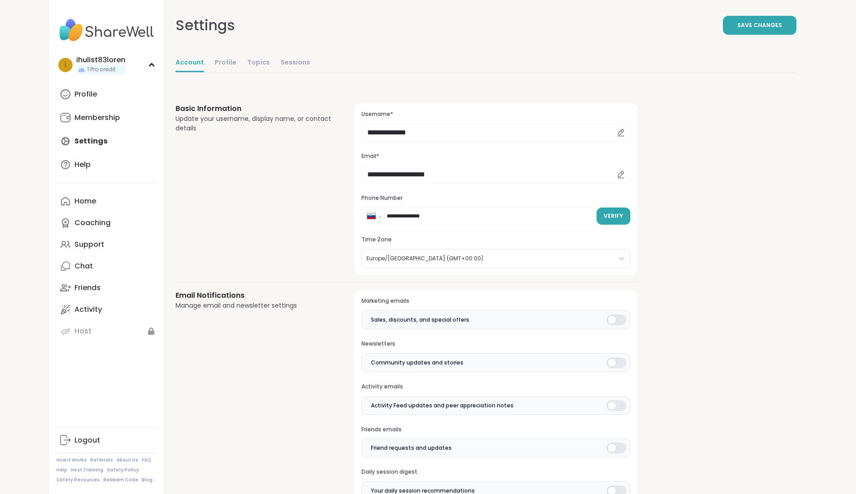 This screenshot has width=856, height=494. What do you see at coordinates (496, 301) in the screenshot?
I see `h3: Marketing emails` at bounding box center [496, 301].